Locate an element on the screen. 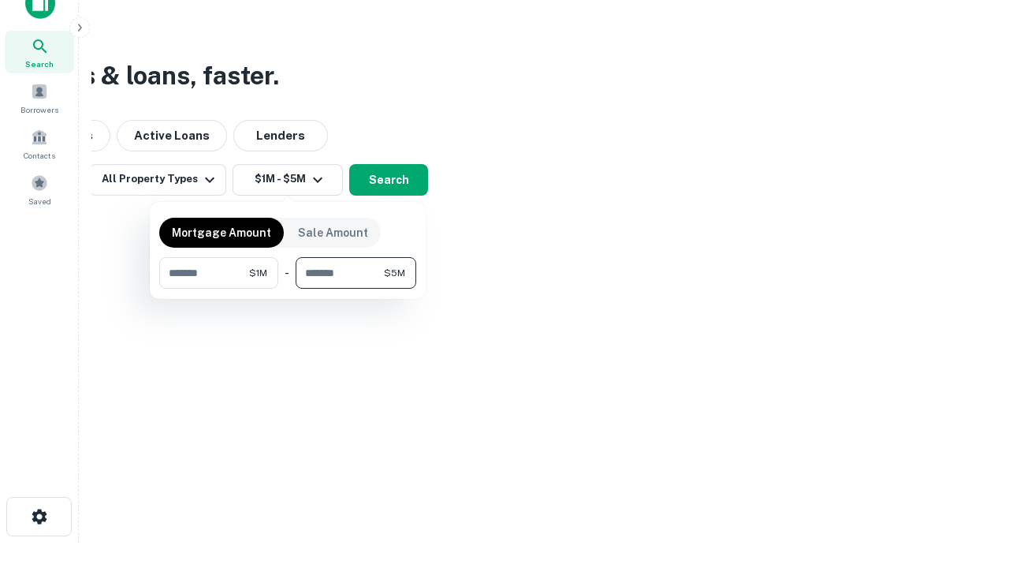 The width and height of the screenshot is (1009, 568). p: Mortgage Amount is located at coordinates (222, 233).